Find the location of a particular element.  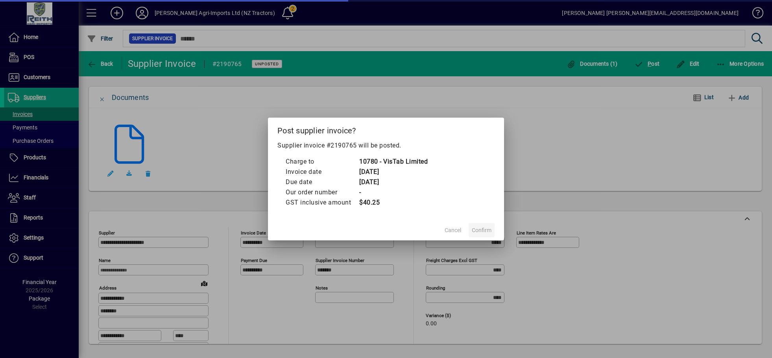

td: GST inclusive amount is located at coordinates (322, 203).